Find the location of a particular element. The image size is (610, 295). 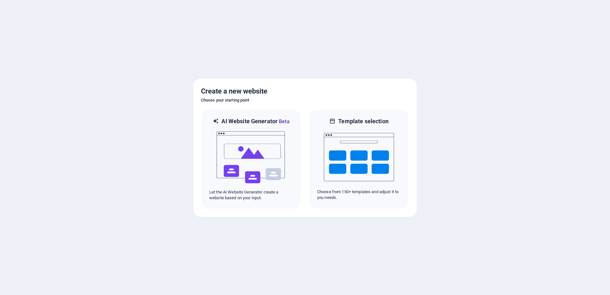

p: Let the AI Website Generator create a website based on your input. is located at coordinates (251, 195).